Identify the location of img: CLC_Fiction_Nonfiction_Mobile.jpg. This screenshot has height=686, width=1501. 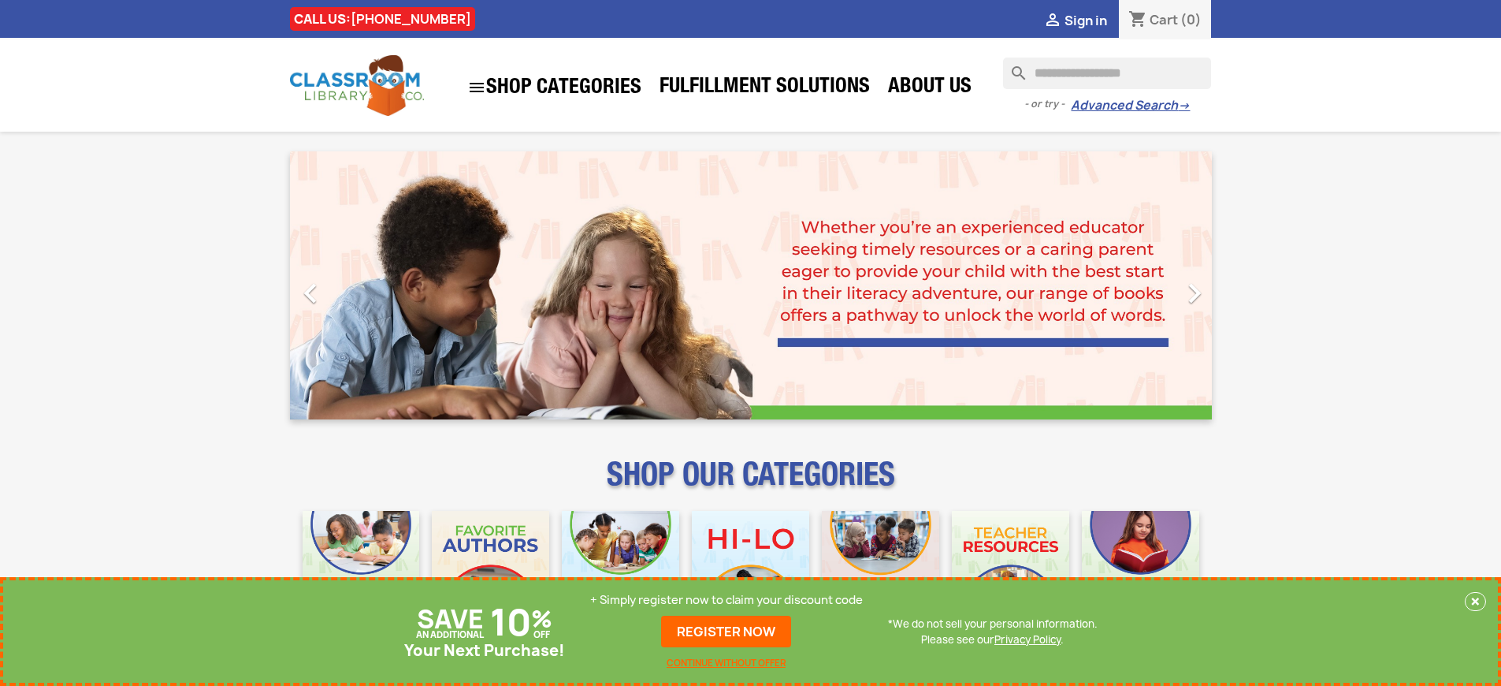
(880, 569).